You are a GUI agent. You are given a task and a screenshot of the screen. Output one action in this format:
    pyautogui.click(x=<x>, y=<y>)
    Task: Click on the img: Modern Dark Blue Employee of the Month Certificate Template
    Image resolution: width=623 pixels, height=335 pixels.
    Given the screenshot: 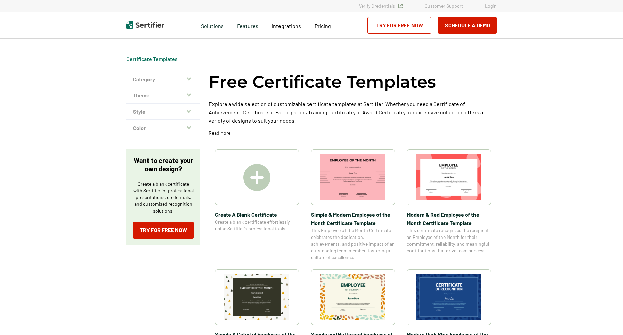 What is the action you would take?
    pyautogui.click(x=449, y=296)
    